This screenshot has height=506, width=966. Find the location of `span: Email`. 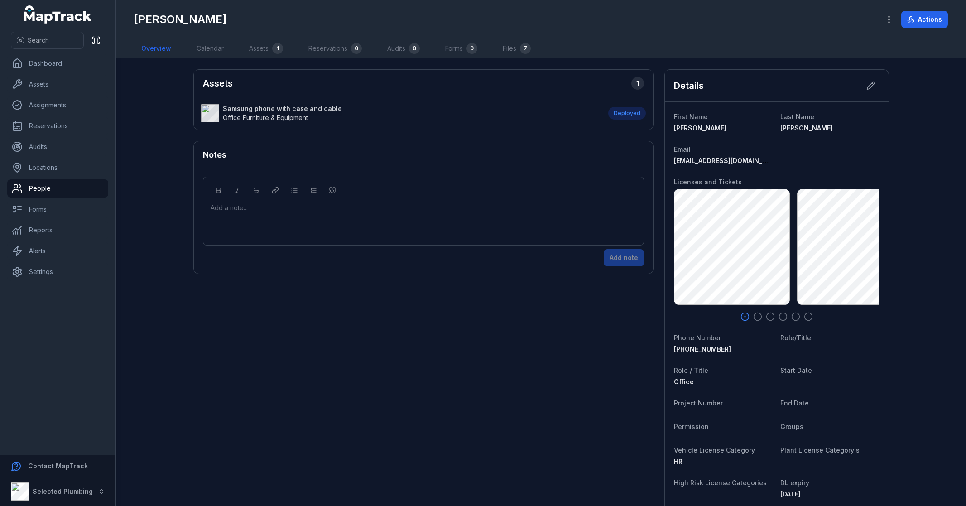

span: Email is located at coordinates (682, 149).